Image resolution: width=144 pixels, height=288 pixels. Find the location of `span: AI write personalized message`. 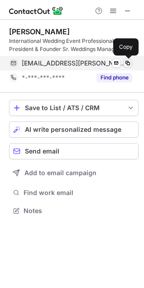

span: AI write personalized message is located at coordinates (73, 130).